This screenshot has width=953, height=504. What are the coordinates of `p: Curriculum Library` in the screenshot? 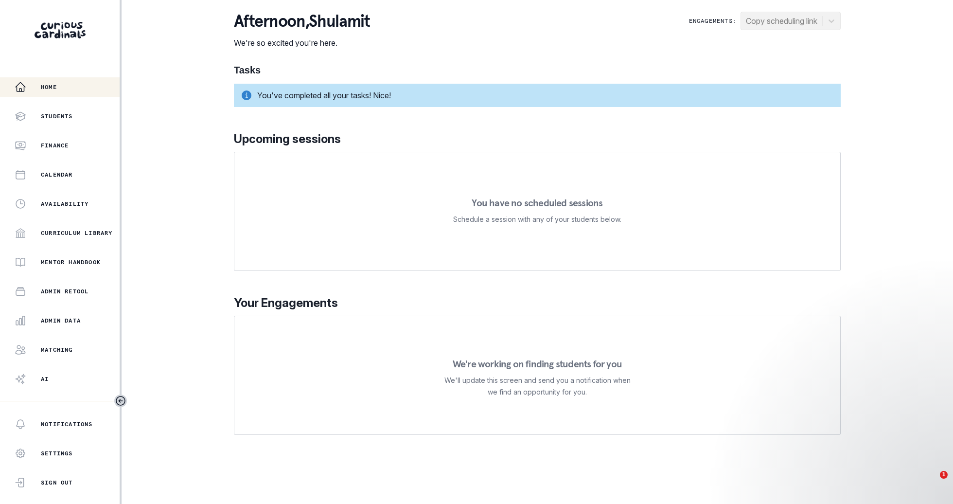 It's located at (77, 233).